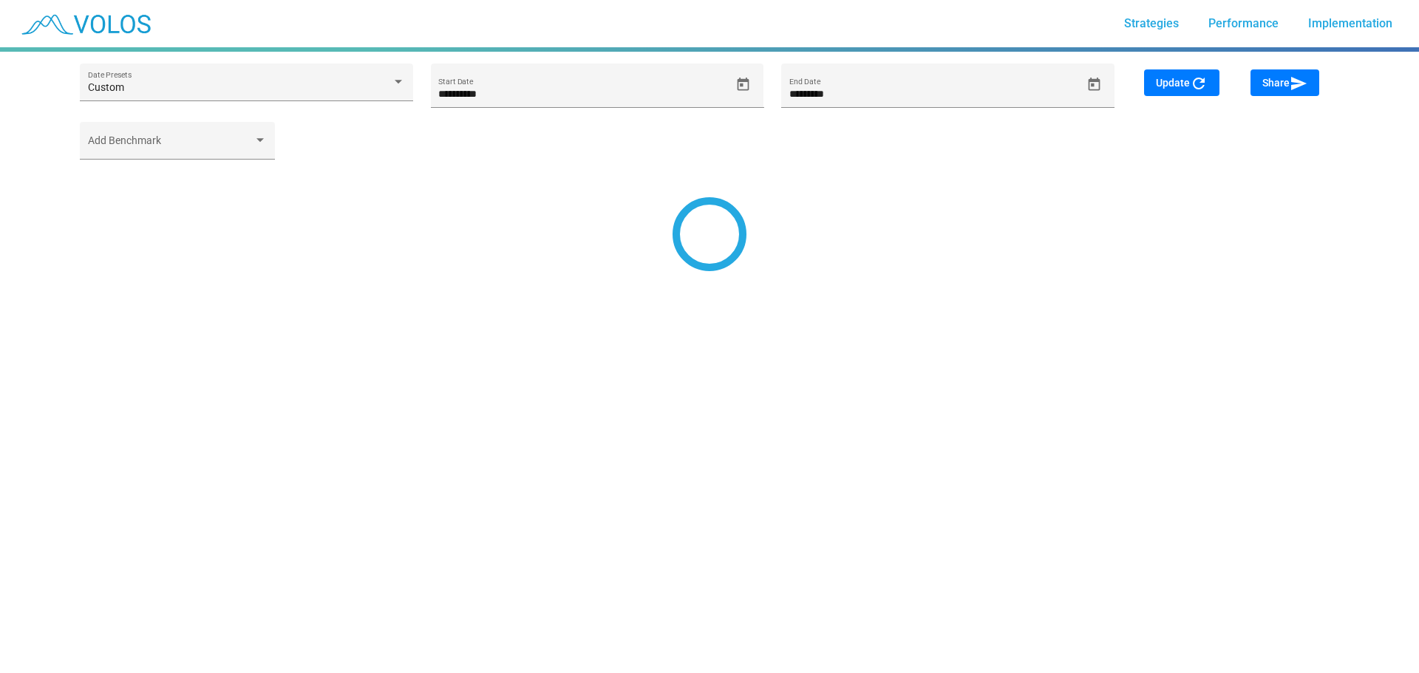  Describe the element at coordinates (1243, 23) in the screenshot. I see `span: Performance` at that location.